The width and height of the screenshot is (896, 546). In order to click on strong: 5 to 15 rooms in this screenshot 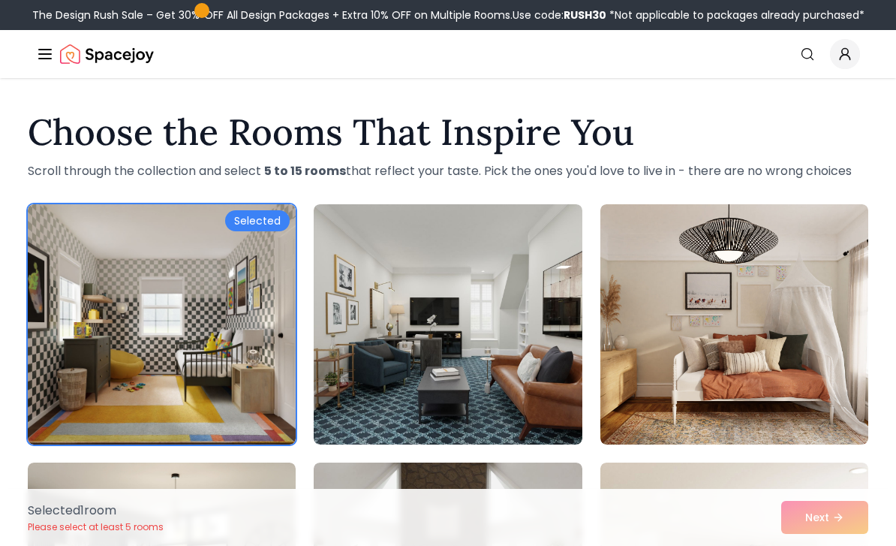, I will do `click(305, 170)`.